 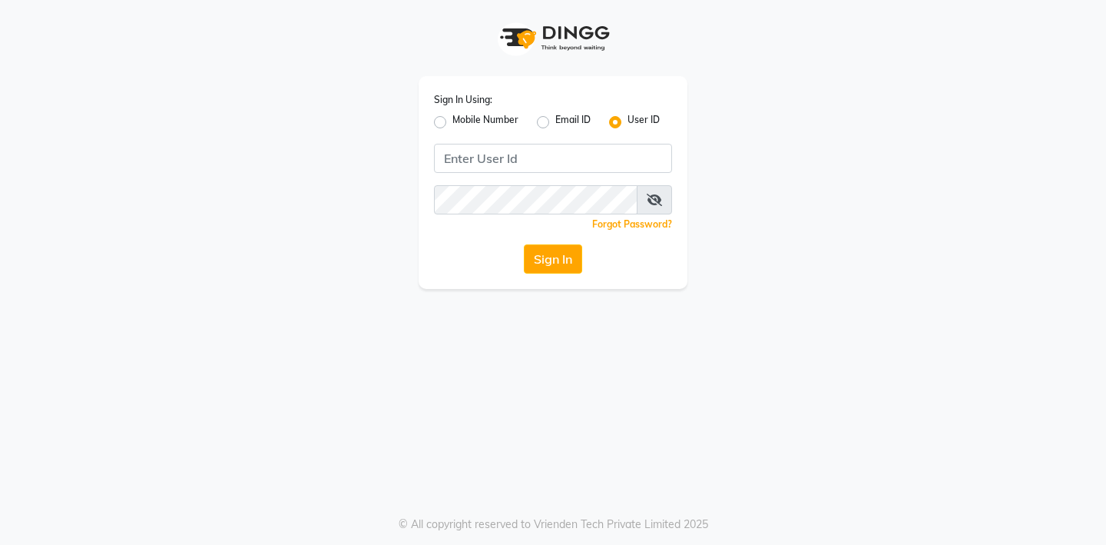 What do you see at coordinates (463, 100) in the screenshot?
I see `label: Sign In Using:` at bounding box center [463, 100].